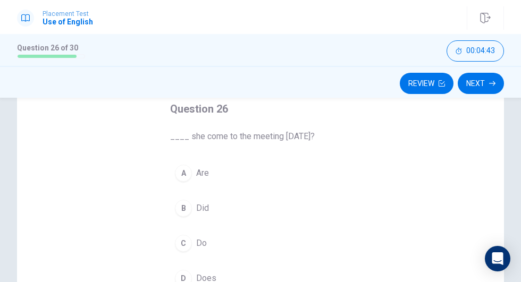  Describe the element at coordinates (202, 208) in the screenshot. I see `span: Did` at that location.